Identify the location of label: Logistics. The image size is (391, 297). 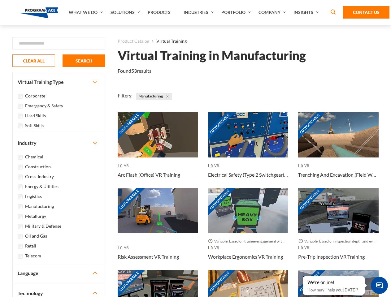
(33, 196).